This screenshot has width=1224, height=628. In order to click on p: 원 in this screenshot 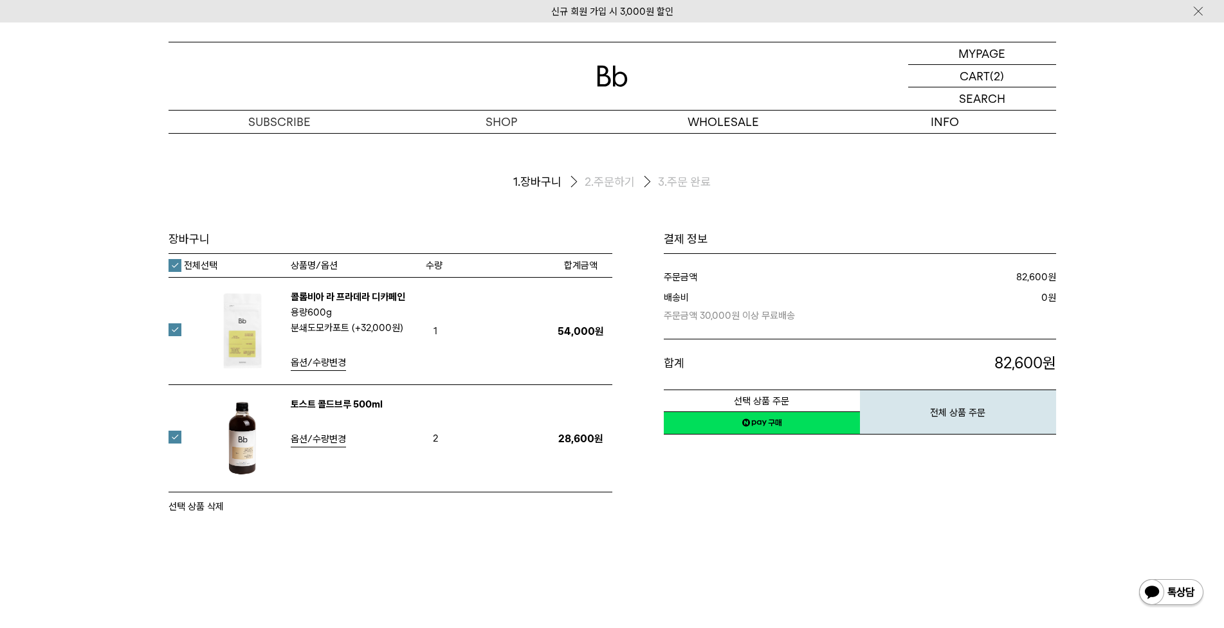, I will do `click(947, 363)`.